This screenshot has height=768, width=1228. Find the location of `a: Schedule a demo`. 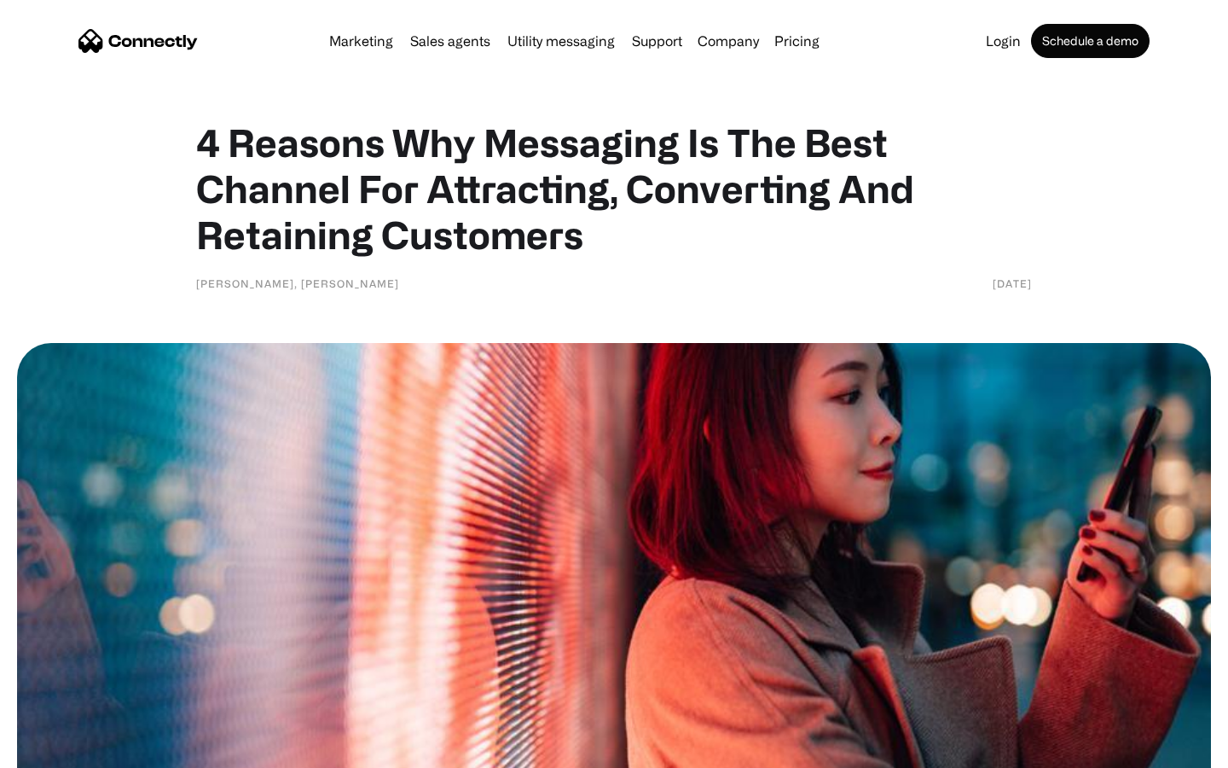

a: Schedule a demo is located at coordinates (1090, 41).